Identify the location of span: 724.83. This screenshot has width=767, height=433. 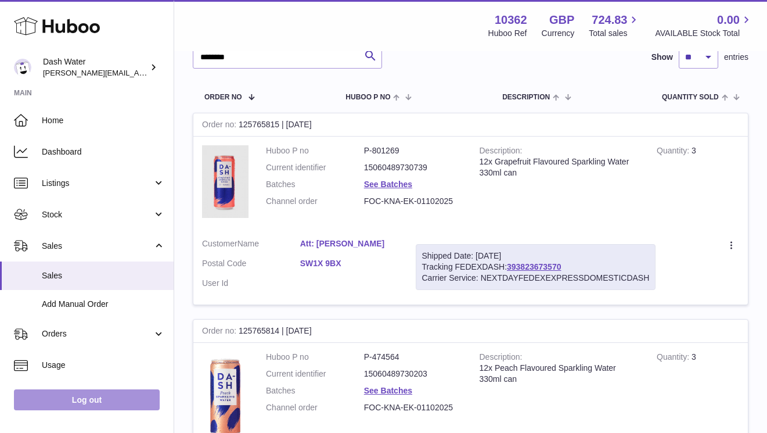
(609, 20).